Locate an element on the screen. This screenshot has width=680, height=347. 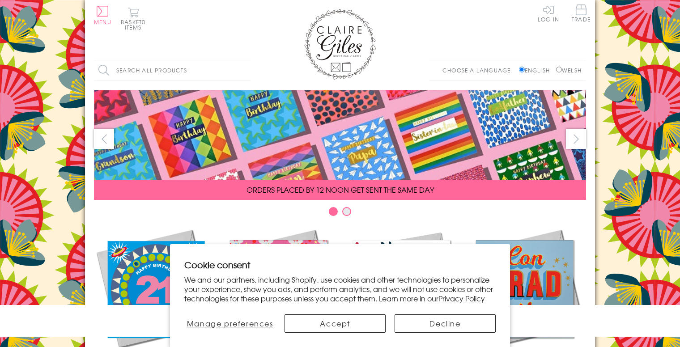
p: We and our partners, including Shopify, use cookies and other technologies to personalize your ex... is located at coordinates (340, 289).